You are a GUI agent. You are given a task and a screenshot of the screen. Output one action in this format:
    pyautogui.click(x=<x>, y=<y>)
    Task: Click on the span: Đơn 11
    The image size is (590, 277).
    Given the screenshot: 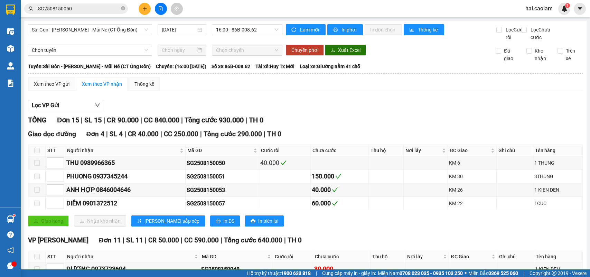 What is the action you would take?
    pyautogui.click(x=110, y=240)
    